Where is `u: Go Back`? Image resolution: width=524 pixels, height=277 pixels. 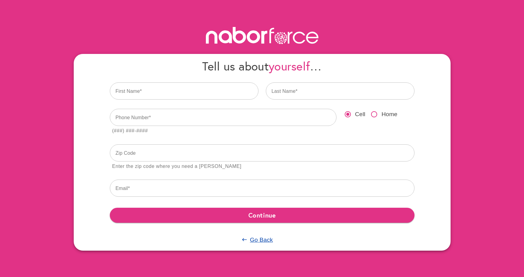 u: Go Back is located at coordinates (261, 239).